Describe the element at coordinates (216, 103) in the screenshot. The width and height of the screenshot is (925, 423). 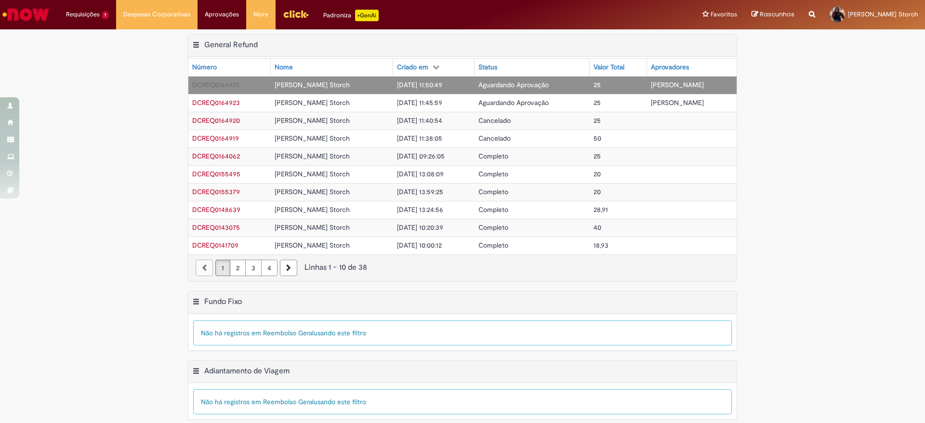
I see `span: DCREQ0164923` at that location.